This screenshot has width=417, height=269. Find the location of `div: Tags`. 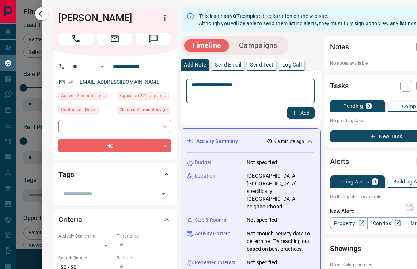

div: Tags is located at coordinates (115, 174).